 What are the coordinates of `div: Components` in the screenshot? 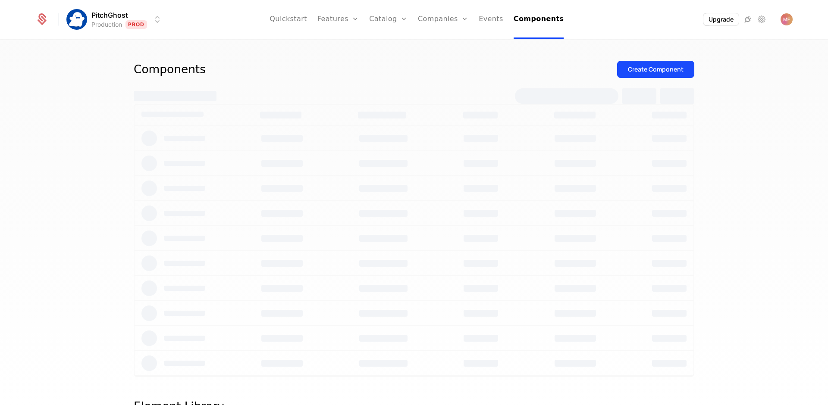 It's located at (169, 69).